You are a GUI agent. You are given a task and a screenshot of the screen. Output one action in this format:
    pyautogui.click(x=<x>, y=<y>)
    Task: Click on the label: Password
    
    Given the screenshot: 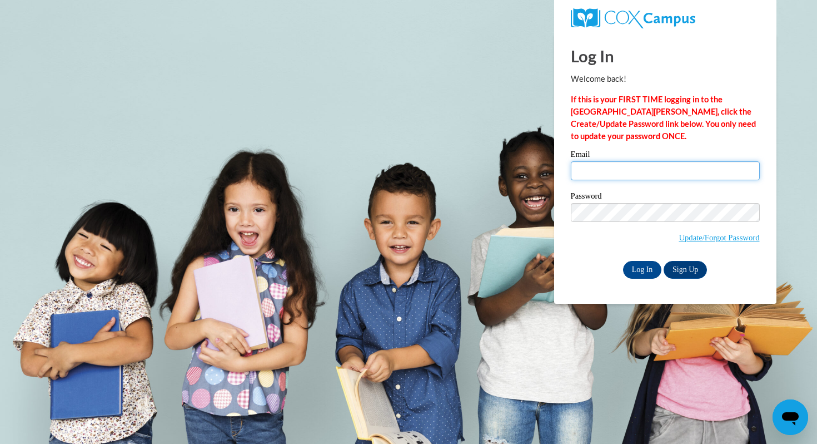 What is the action you would take?
    pyautogui.click(x=665, y=197)
    